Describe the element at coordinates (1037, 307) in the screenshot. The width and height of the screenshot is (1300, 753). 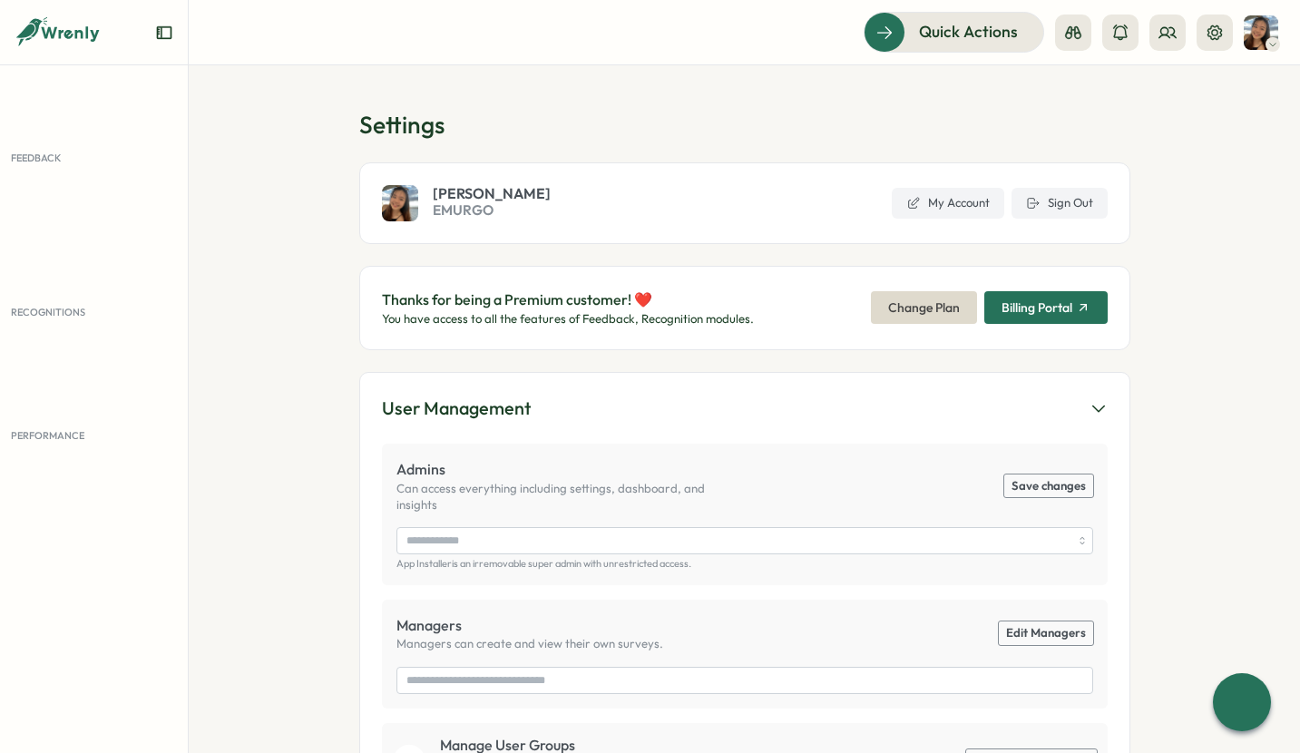
I see `span: Billing Portal` at that location.